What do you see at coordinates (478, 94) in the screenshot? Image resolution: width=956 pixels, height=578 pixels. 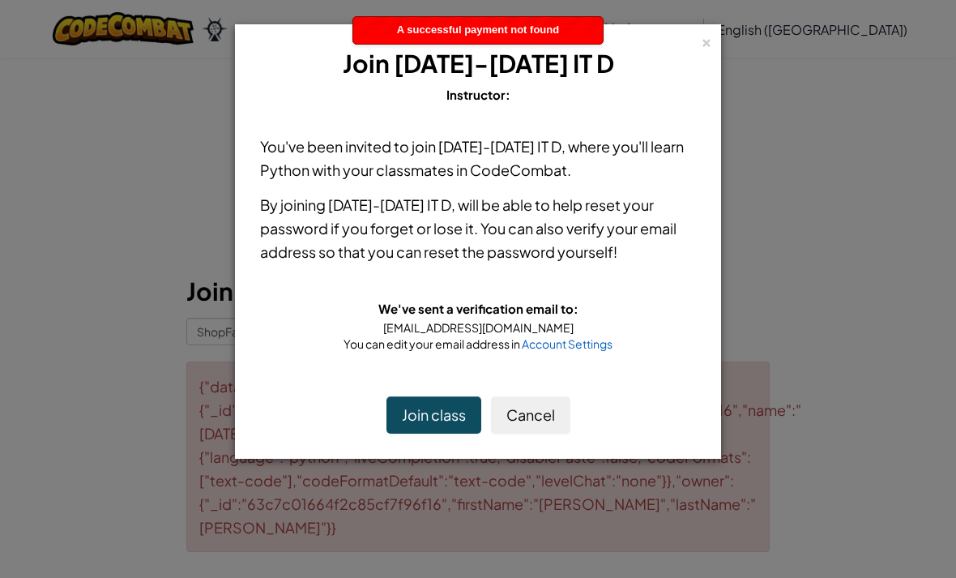 I see `span: Instructor:` at bounding box center [478, 94].